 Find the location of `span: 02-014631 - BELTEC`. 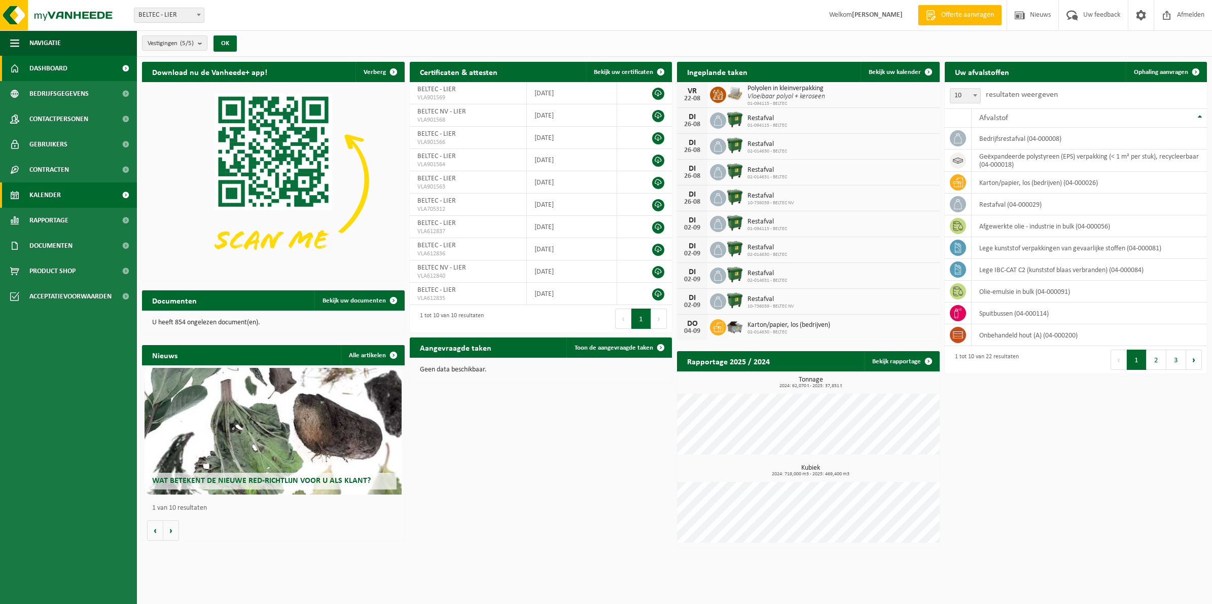

span: 02-014631 - BELTEC is located at coordinates (767, 177).